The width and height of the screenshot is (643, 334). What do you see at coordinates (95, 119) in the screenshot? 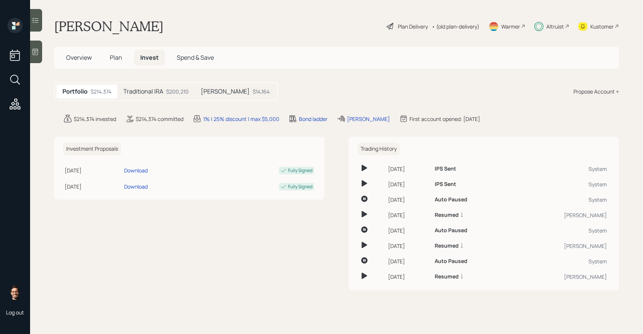
I see `div: $214,374 invested` at bounding box center [95, 119].